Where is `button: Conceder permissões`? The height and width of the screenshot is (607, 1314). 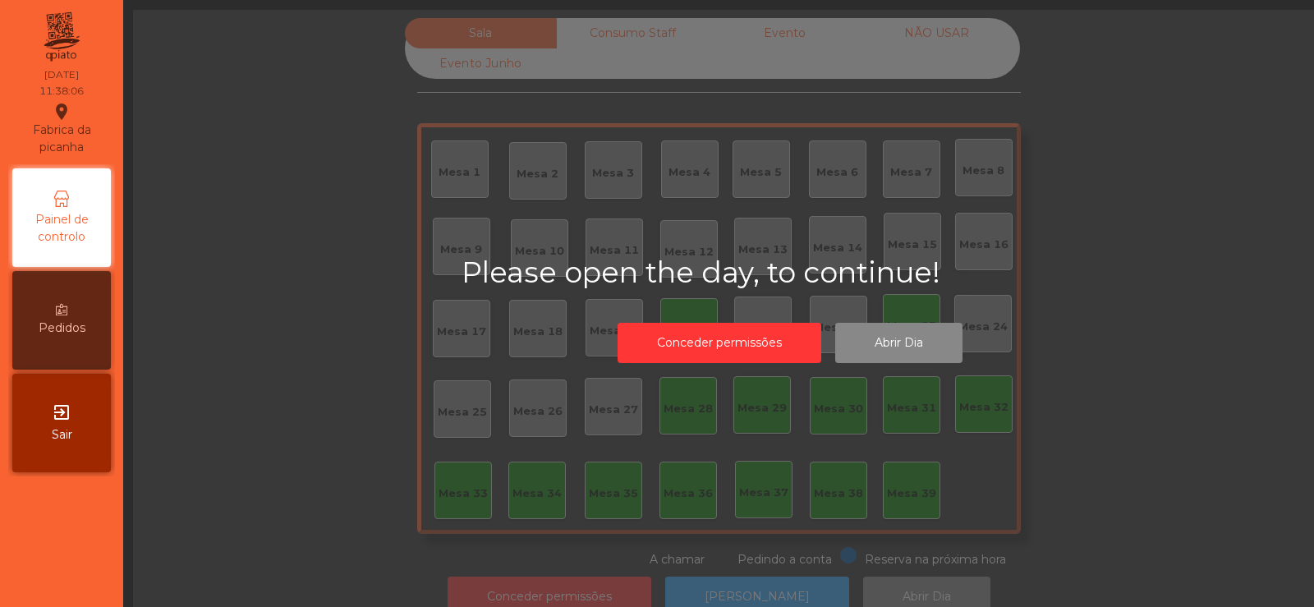 button: Conceder permissões is located at coordinates (719, 342).